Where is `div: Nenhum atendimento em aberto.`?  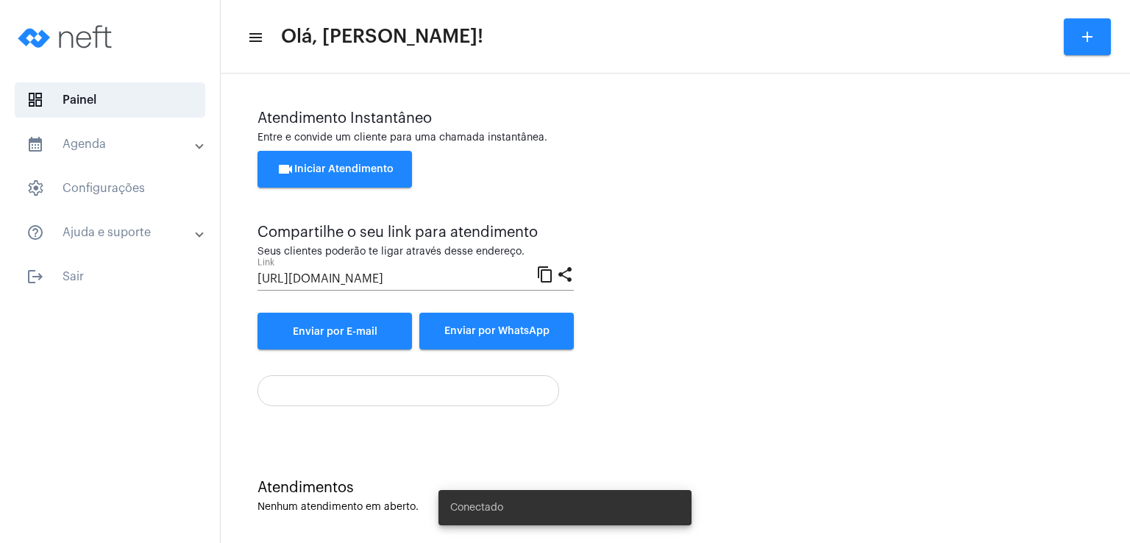 div: Nenhum atendimento em aberto. is located at coordinates (675, 507).